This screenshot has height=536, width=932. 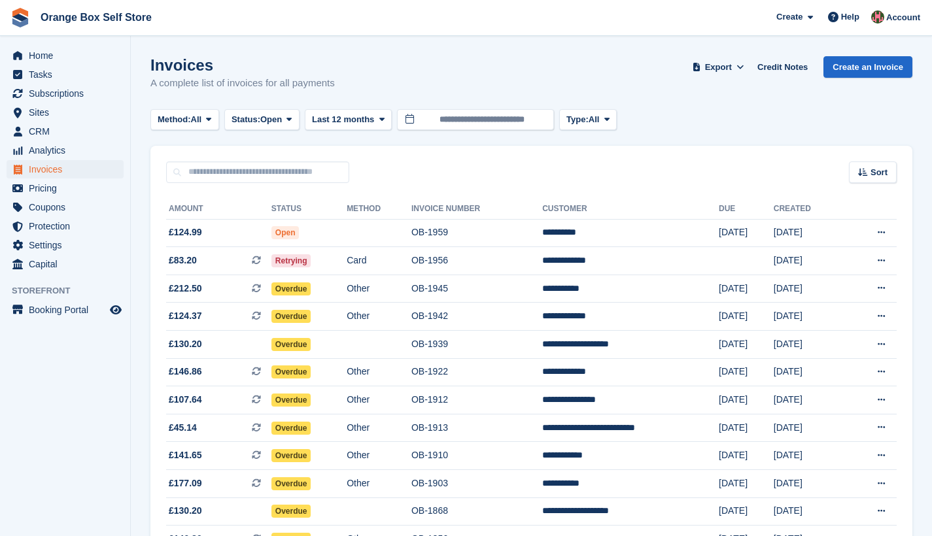 What do you see at coordinates (68, 207) in the screenshot?
I see `span: Coupons` at bounding box center [68, 207].